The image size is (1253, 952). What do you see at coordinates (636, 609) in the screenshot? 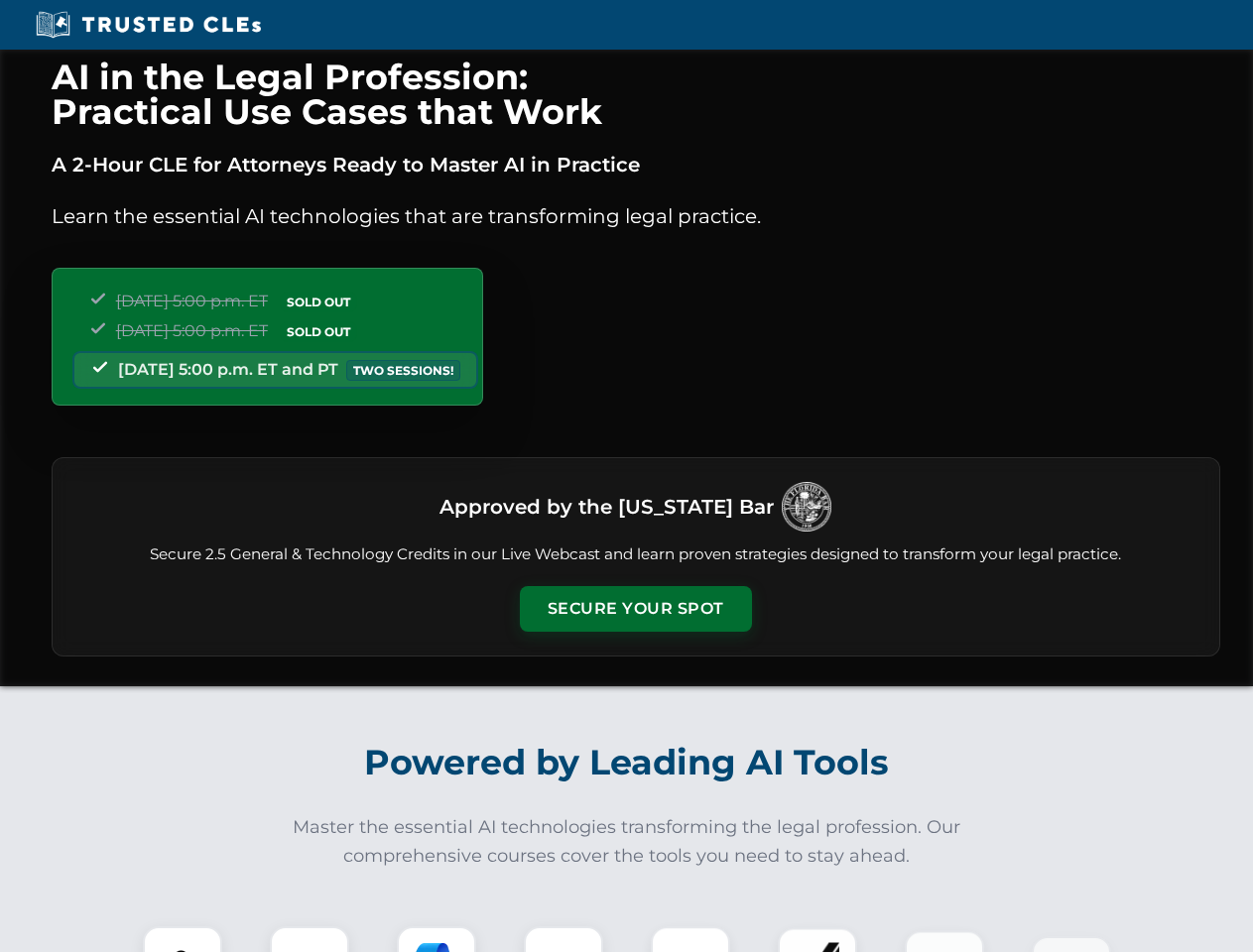
I see `button: Secure Your Spot` at bounding box center [636, 609].